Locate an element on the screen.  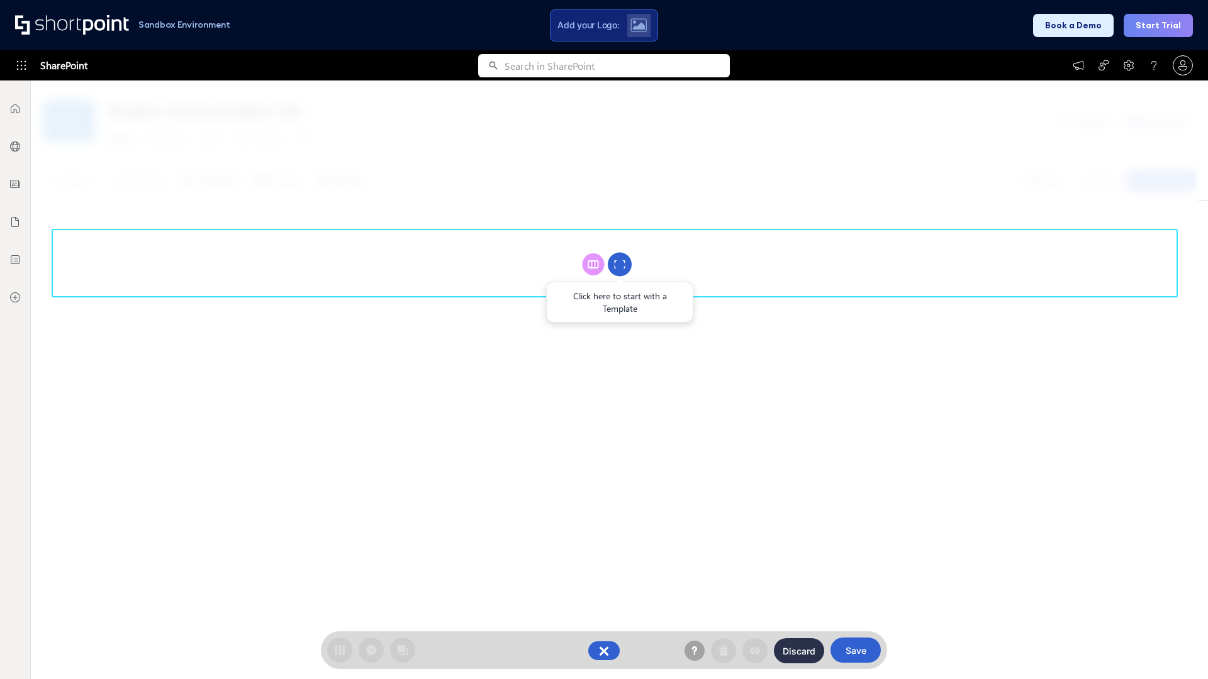
h1: Sandbox Environment is located at coordinates (184, 25).